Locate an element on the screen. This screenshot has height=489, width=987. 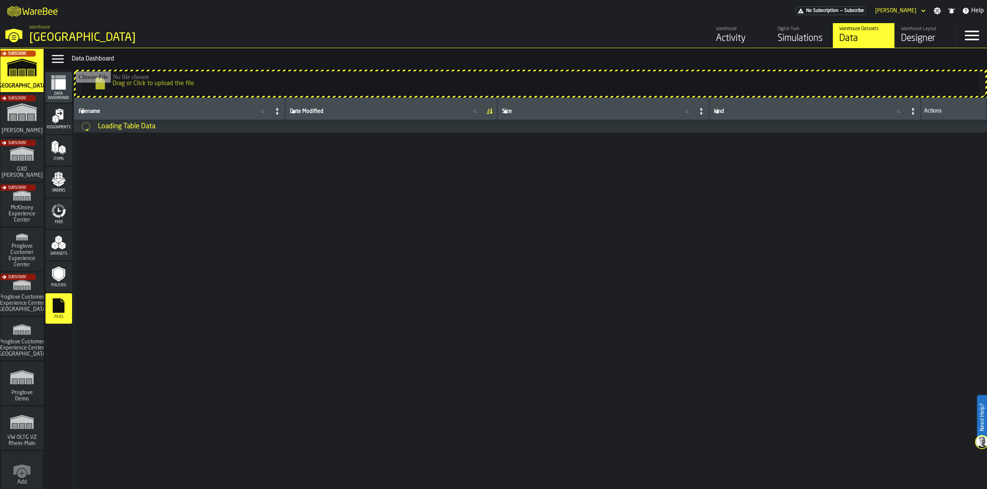
div: Actions is located at coordinates (954, 112).